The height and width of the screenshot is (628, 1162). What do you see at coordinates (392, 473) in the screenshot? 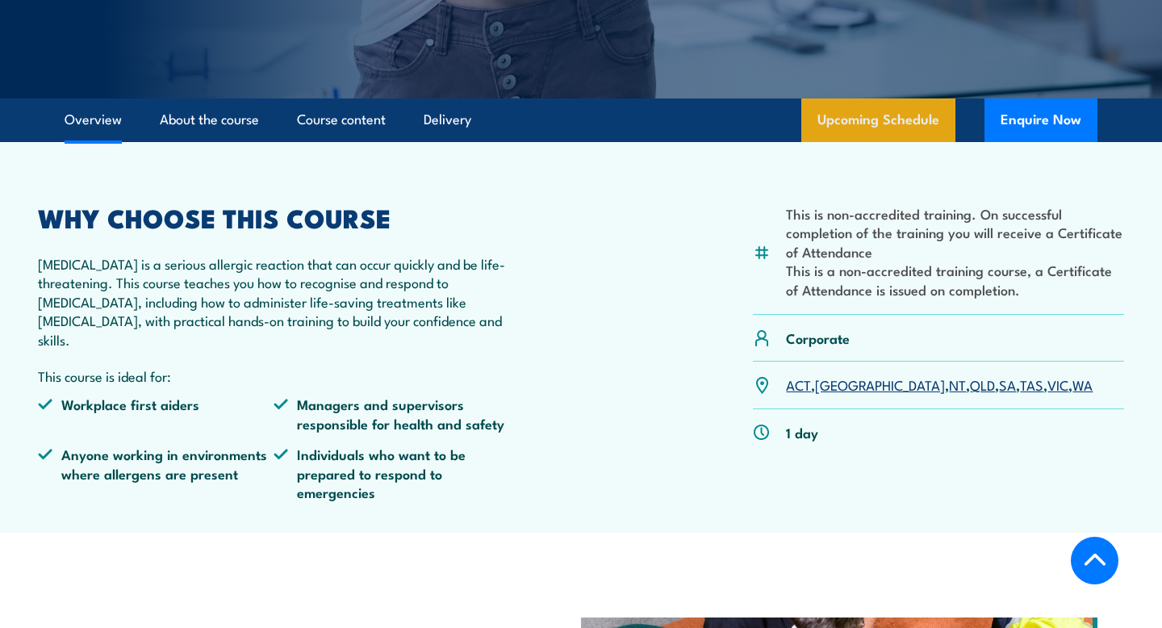
I see `li: Individuals who want to be prepared to respond to emergencies` at bounding box center [392, 473].